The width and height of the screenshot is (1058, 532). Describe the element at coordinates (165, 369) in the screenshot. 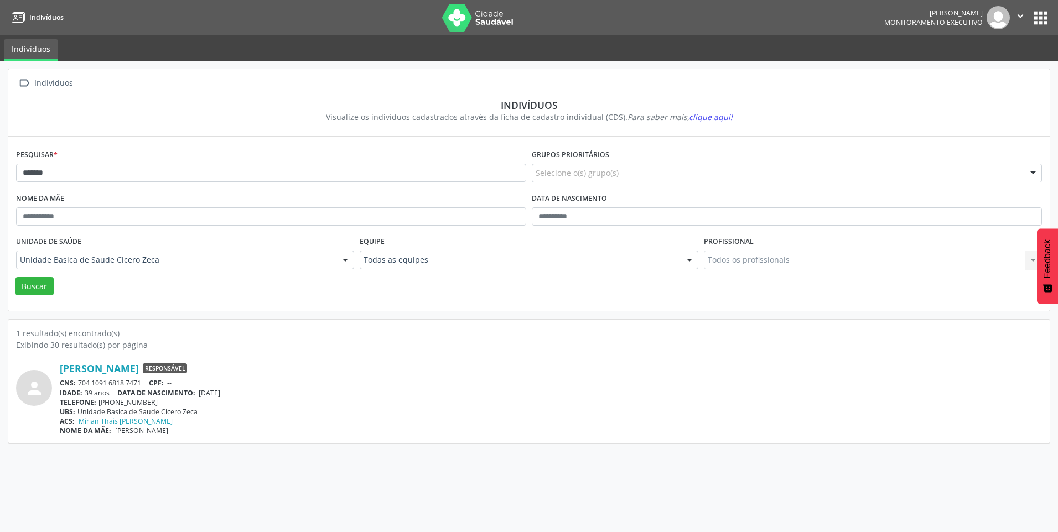

I see `span: Responsável` at that location.